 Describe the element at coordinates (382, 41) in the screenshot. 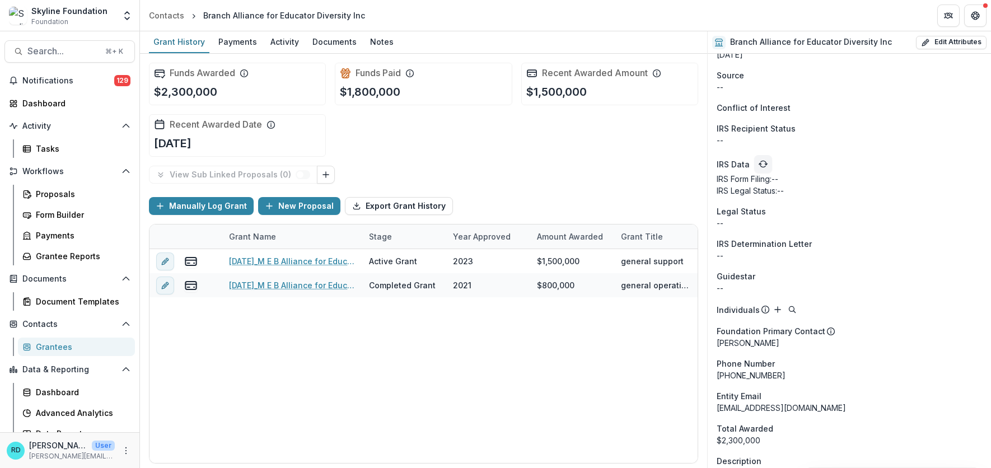

I see `div: Notes` at that location.